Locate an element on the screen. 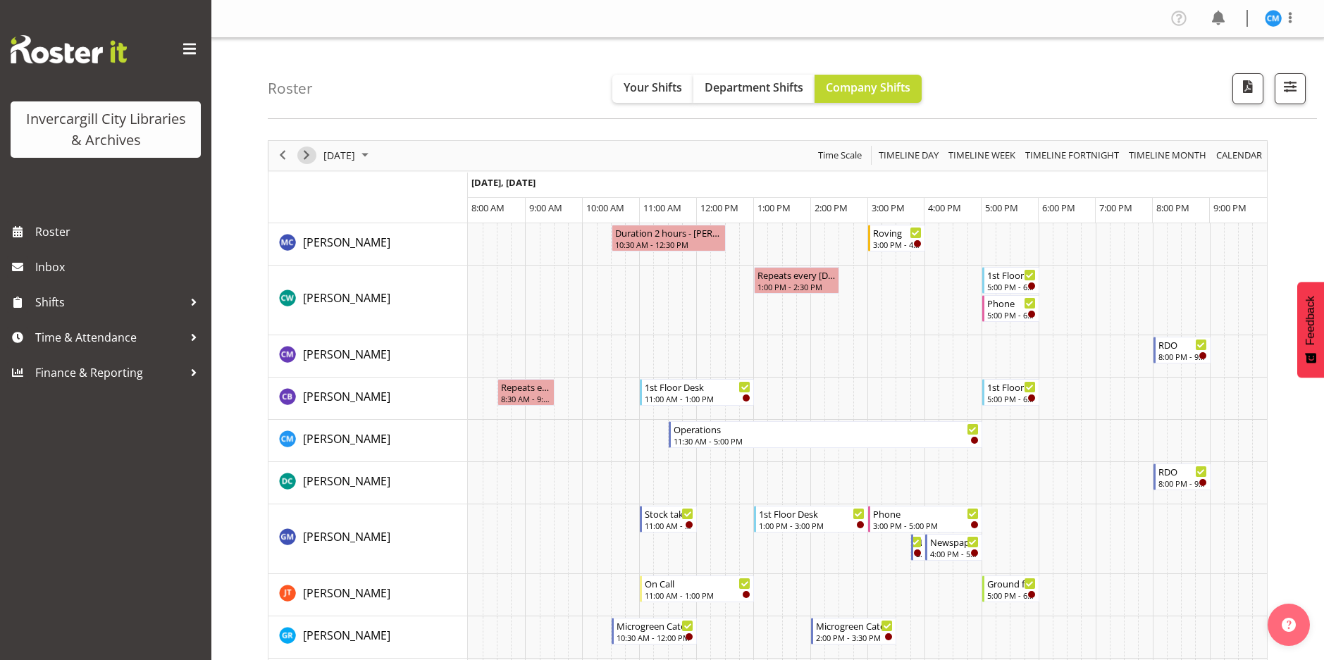 This screenshot has width=1324, height=660. div: 2:00 PM - 3:30 PM is located at coordinates (854, 638).